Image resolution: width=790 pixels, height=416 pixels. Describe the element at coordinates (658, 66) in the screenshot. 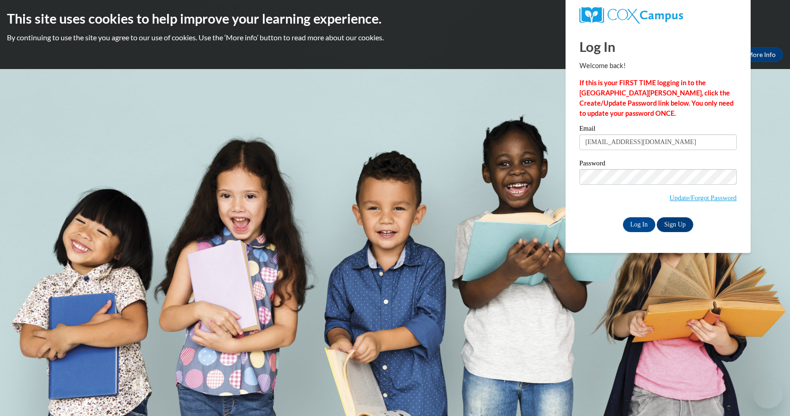

I see `p: Welcome back!` at that location.